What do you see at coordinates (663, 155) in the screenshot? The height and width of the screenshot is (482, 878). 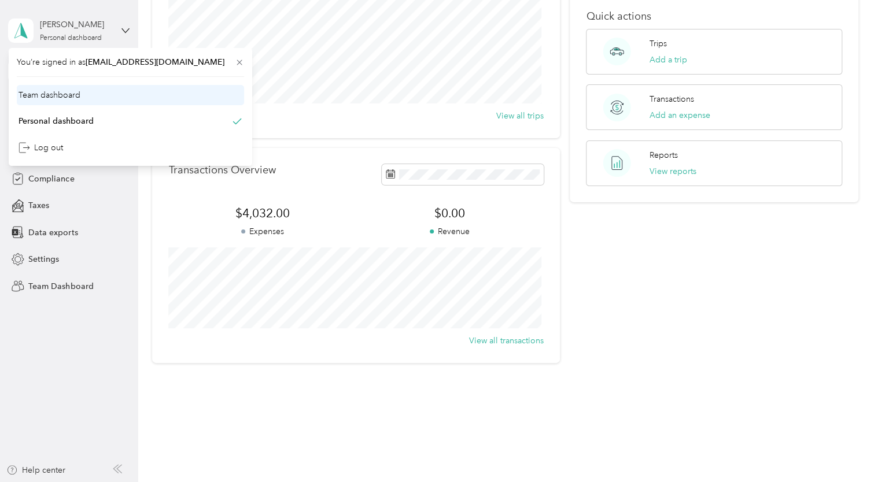 I see `p: Reports` at bounding box center [663, 155].